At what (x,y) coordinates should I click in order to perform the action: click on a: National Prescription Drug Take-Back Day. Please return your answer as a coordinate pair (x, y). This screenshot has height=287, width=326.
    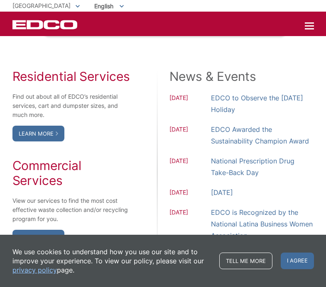
    Looking at the image, I should click on (262, 167).